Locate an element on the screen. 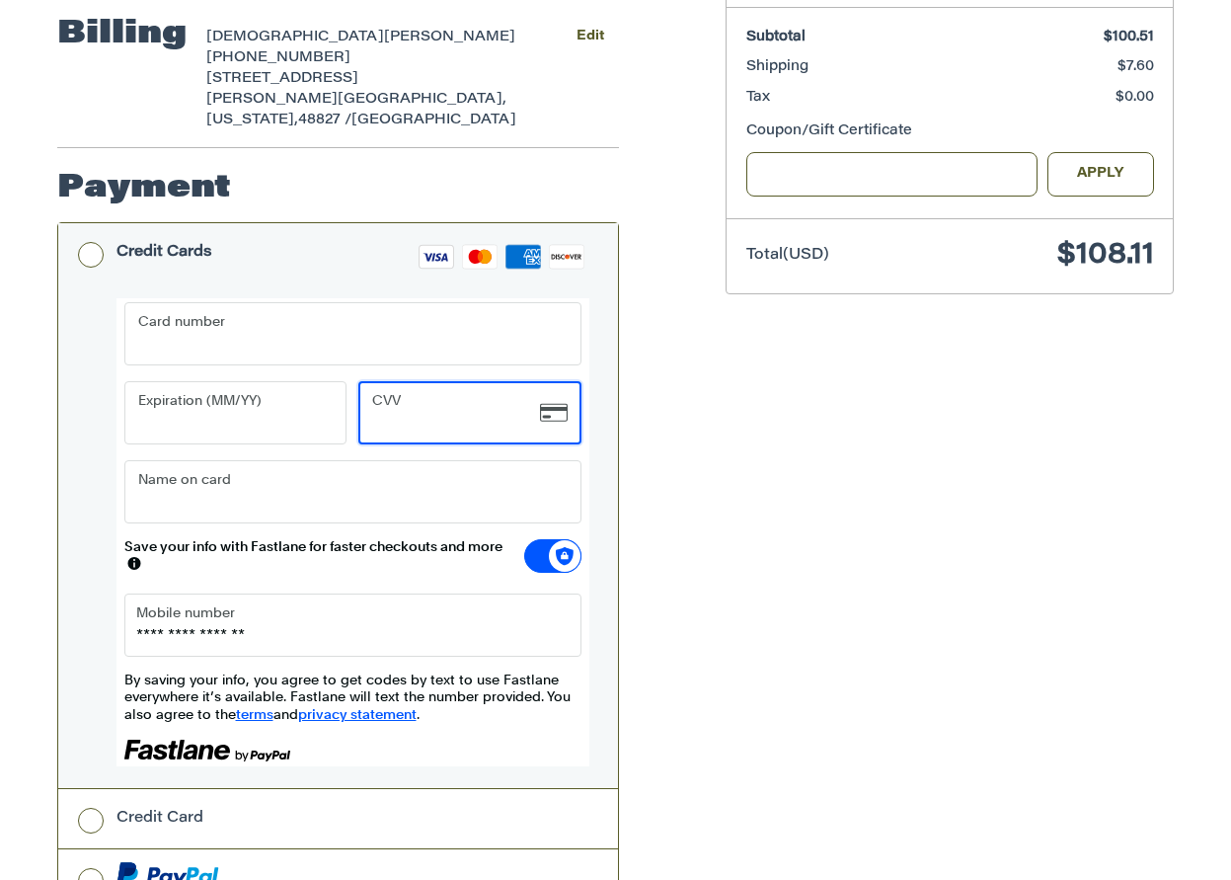  span: $108.11 is located at coordinates (1106, 256).